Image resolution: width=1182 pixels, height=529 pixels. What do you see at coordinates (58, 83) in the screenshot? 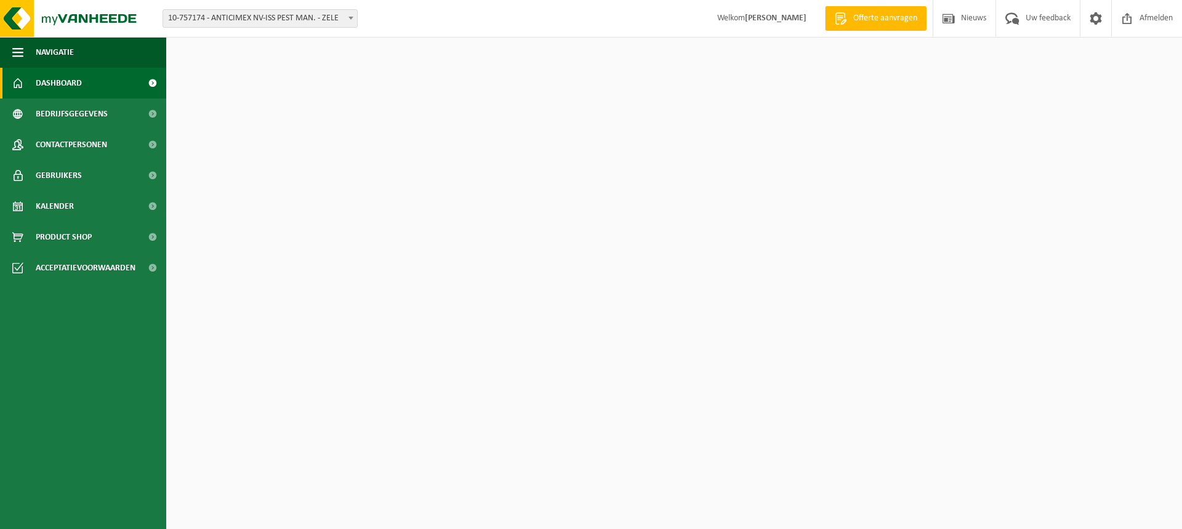
I see `span: Dashboard` at bounding box center [58, 83].